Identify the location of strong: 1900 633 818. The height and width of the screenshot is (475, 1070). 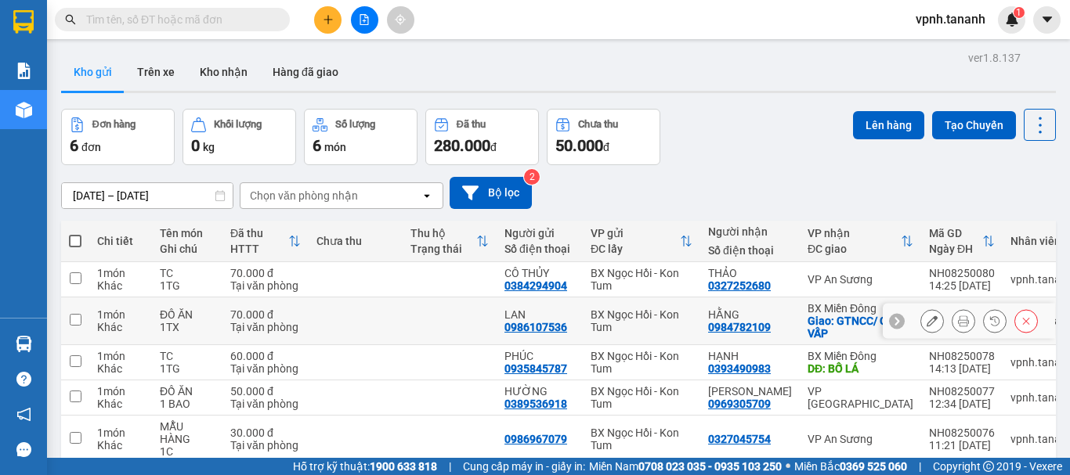
(403, 467).